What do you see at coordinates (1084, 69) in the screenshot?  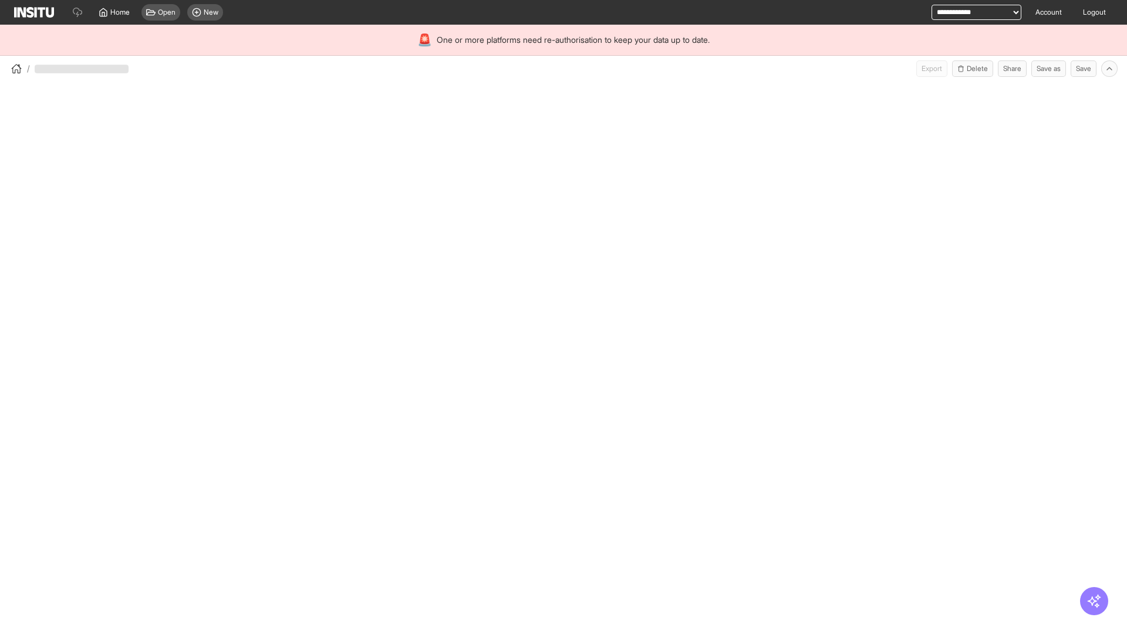 I see `button: Save` at bounding box center [1084, 69].